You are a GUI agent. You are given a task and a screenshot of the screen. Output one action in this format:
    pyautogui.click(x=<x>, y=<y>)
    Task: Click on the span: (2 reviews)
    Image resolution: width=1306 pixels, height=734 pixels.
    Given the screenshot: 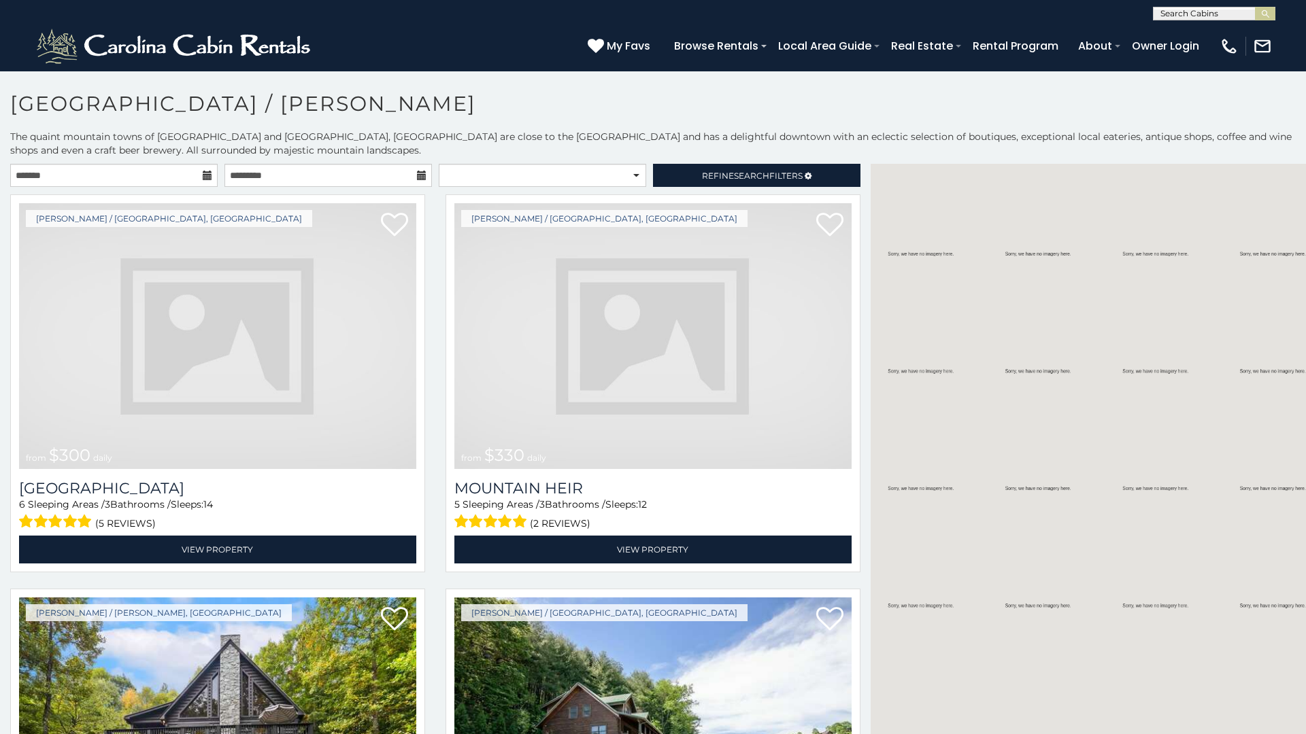 What is the action you would take?
    pyautogui.click(x=560, y=524)
    